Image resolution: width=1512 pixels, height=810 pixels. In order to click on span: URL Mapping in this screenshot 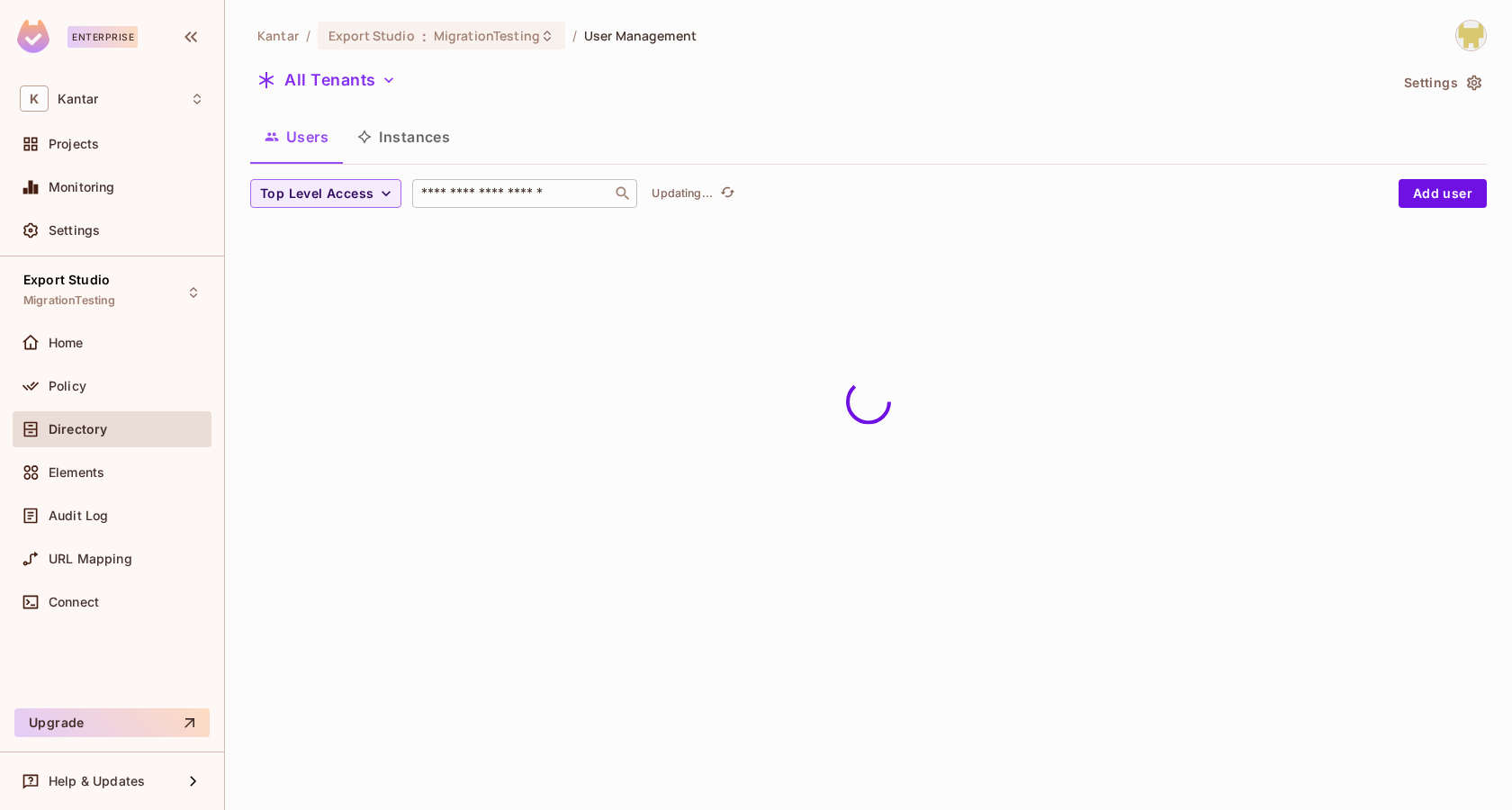, I will do `click(90, 559)`.